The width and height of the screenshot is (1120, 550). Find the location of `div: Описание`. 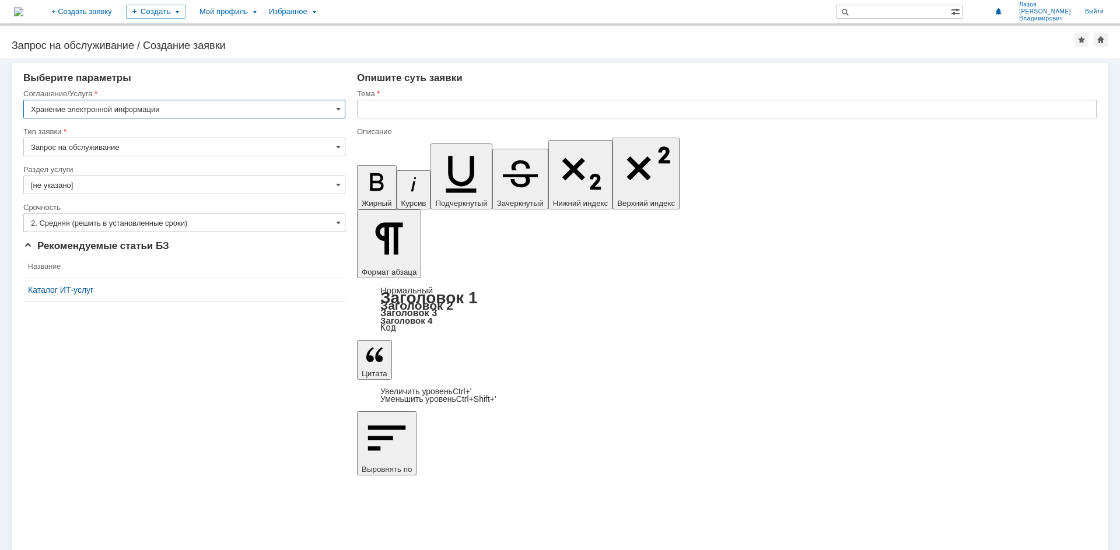

div: Описание is located at coordinates (725, 131).